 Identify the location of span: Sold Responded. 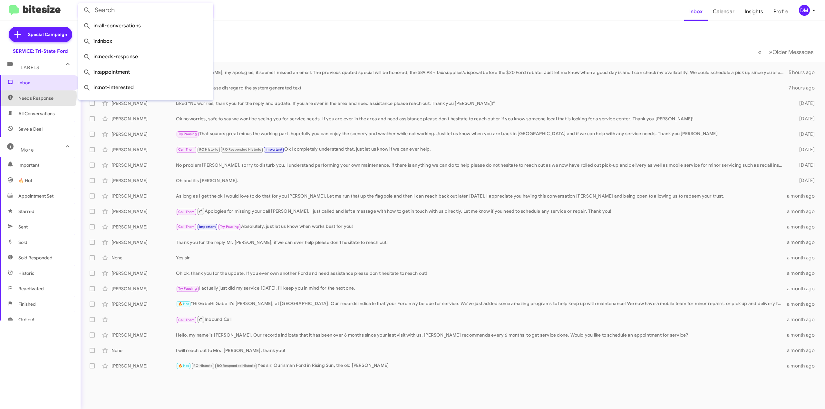
(35, 258).